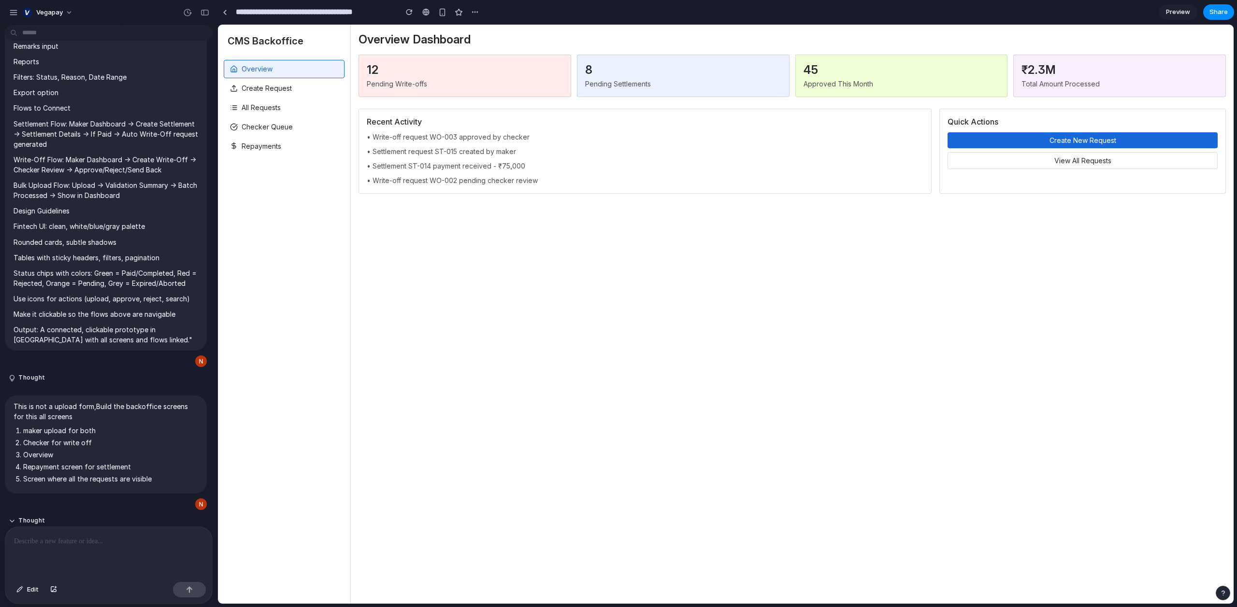 The width and height of the screenshot is (1237, 607). Describe the element at coordinates (106, 46) in the screenshot. I see `p: Remarks input` at that location.